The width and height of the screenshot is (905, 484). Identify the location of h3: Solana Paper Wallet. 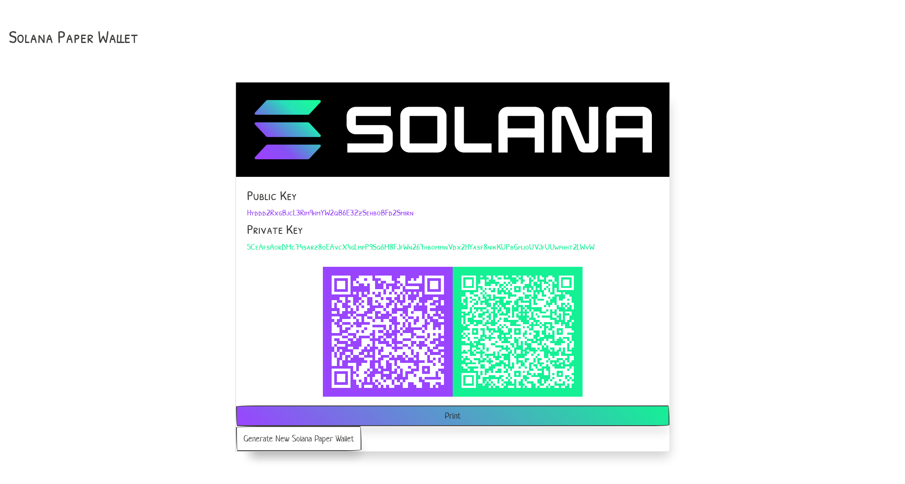
(452, 36).